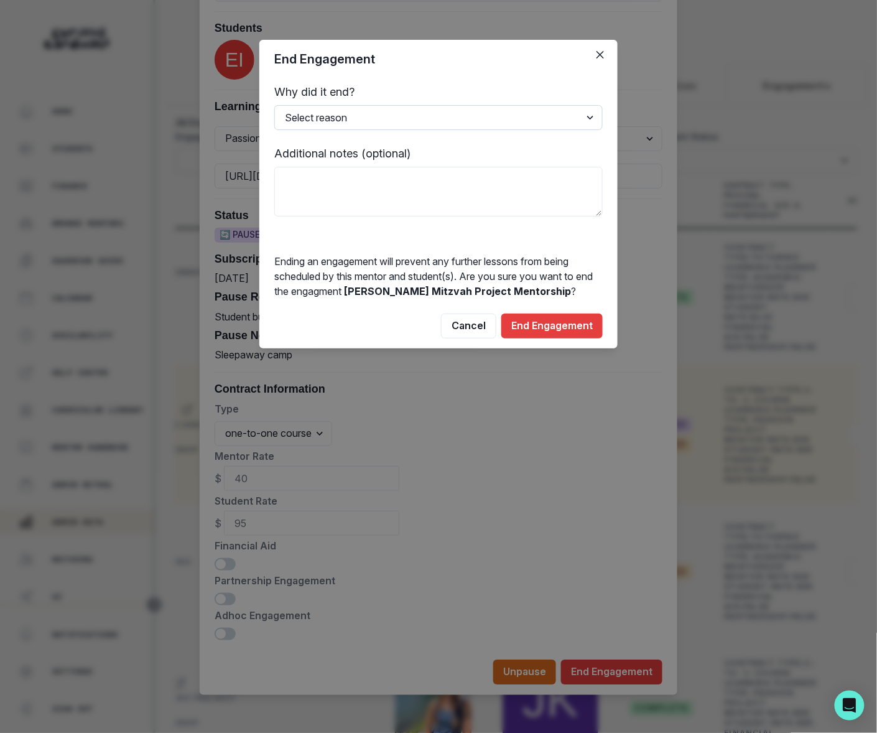 The image size is (877, 733). What do you see at coordinates (439, 59) in the screenshot?
I see `header: End Engagement` at bounding box center [439, 59].